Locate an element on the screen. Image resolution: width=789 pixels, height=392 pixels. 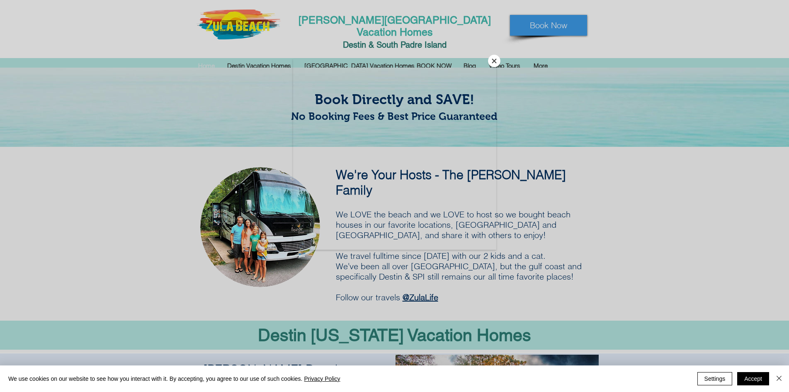
span: We use cookies on our website to see how you interact with it. By accepting, you agree to our use... is located at coordinates (174, 378).